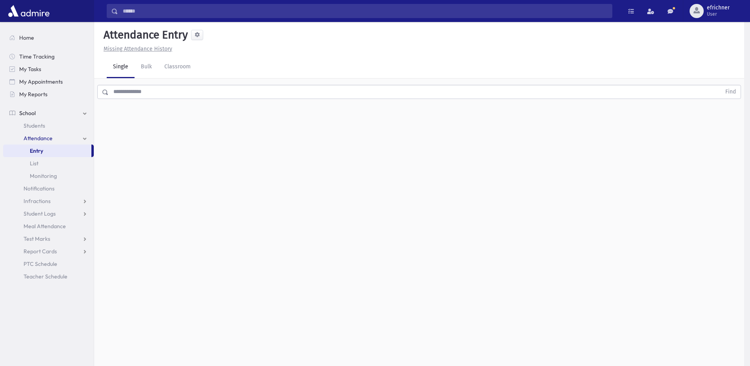 The height and width of the screenshot is (366, 750). What do you see at coordinates (37, 201) in the screenshot?
I see `span: Infractions` at bounding box center [37, 201].